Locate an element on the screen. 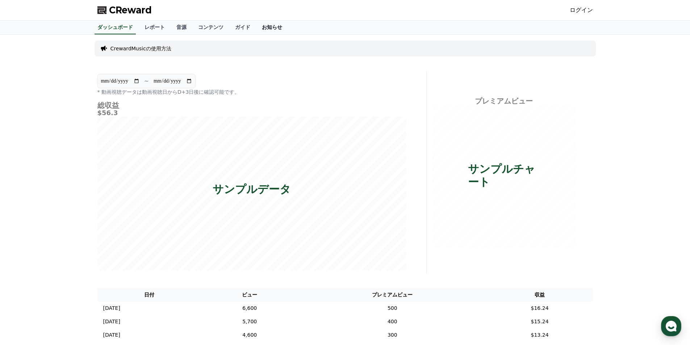  p: * 動画視聴データは動画視聴日からD+3日後に確認可能です。 is located at coordinates (252, 92).